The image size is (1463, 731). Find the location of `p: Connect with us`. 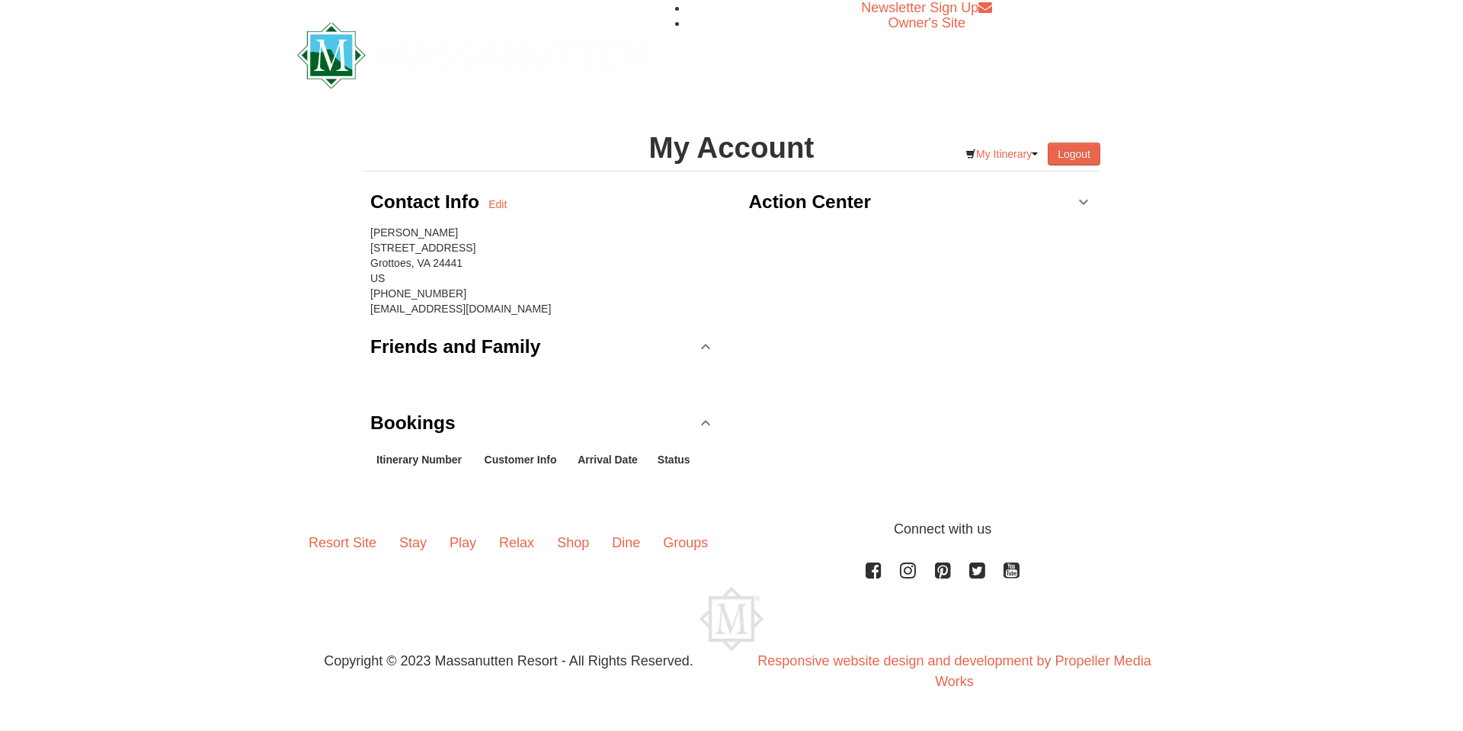

p: Connect with us is located at coordinates (732, 529).